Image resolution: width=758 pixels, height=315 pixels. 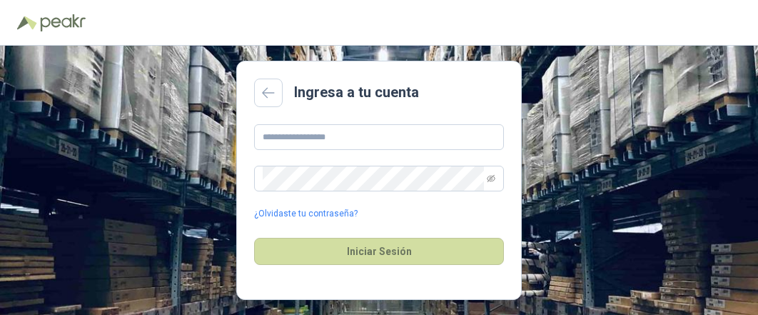 What do you see at coordinates (63, 23) in the screenshot?
I see `img: Peakr` at bounding box center [63, 23].